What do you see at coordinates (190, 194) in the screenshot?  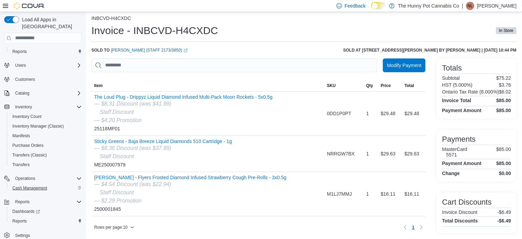 I see `div: 2500001845` at bounding box center [190, 194].